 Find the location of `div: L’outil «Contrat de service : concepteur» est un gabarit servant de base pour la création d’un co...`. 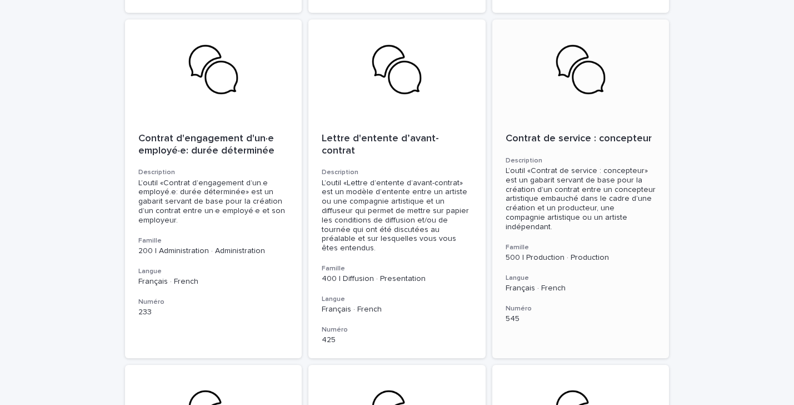

div: L’outil «Contrat de service : concepteur» est un gabarit servant de base pour la création d’un co... is located at coordinates (581, 199).